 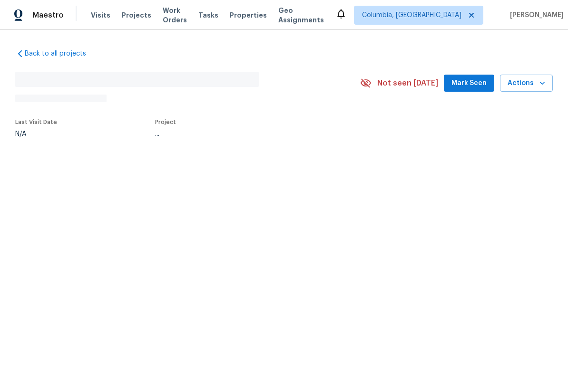 I want to click on span: Actions, so click(x=526, y=83).